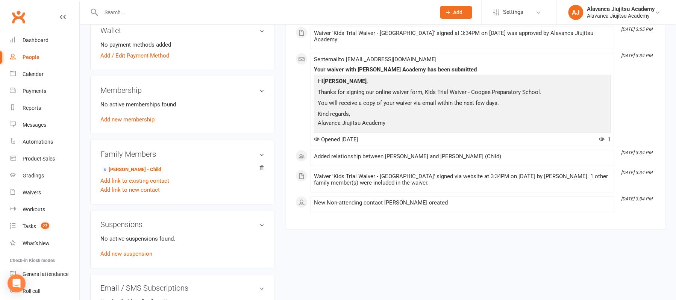 The height and width of the screenshot is (300, 676). What do you see at coordinates (34, 125) in the screenshot?
I see `div: Messages` at bounding box center [34, 125].